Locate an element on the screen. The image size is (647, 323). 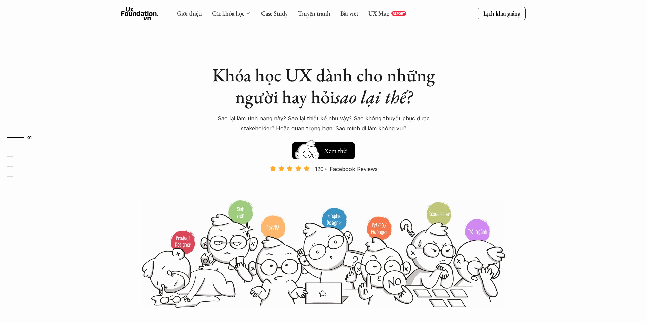
a: 01 is located at coordinates (23, 137).